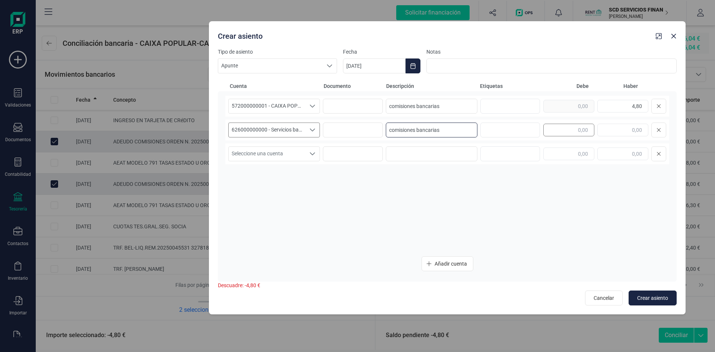  What do you see at coordinates (510, 86) in the screenshot?
I see `span: Etiquetas` at bounding box center [510, 86].